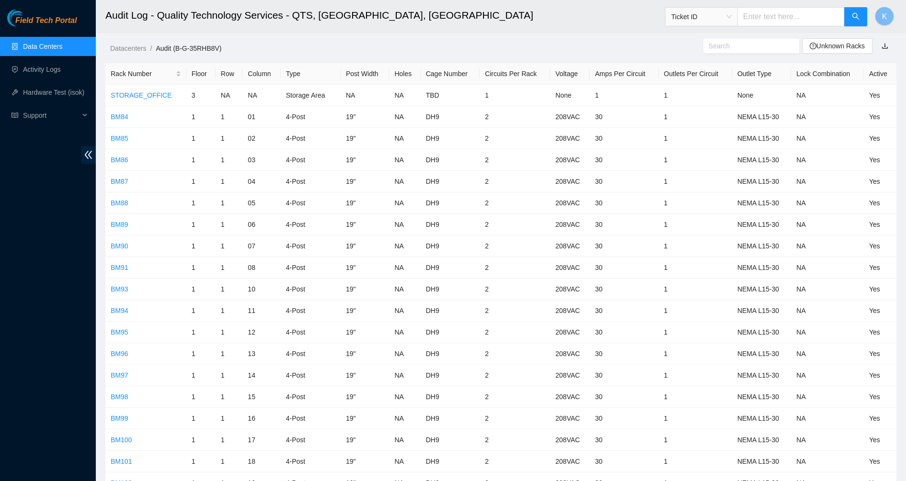 The width and height of the screenshot is (906, 481). Describe the element at coordinates (261, 440) in the screenshot. I see `td: 17` at that location.